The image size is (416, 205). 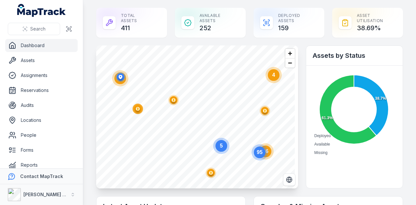 I want to click on button: Search, so click(x=34, y=29).